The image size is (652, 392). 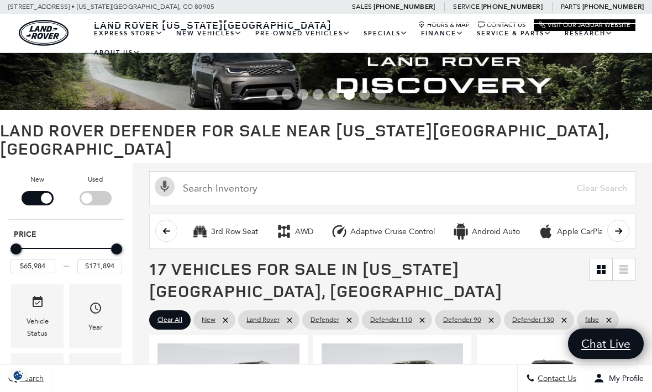 What do you see at coordinates (349, 95) in the screenshot?
I see `span: Go to slide 6` at bounding box center [349, 95].